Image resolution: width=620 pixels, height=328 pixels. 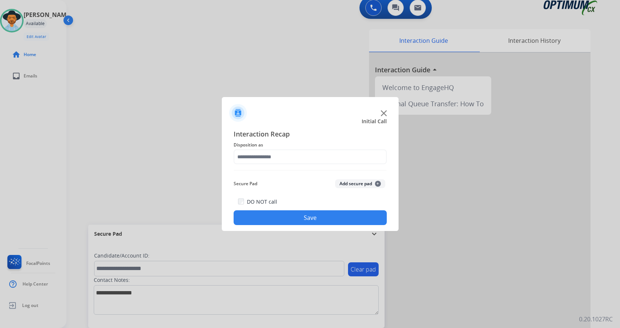 What do you see at coordinates (262, 202) in the screenshot?
I see `label: DO NOT call` at bounding box center [262, 202].